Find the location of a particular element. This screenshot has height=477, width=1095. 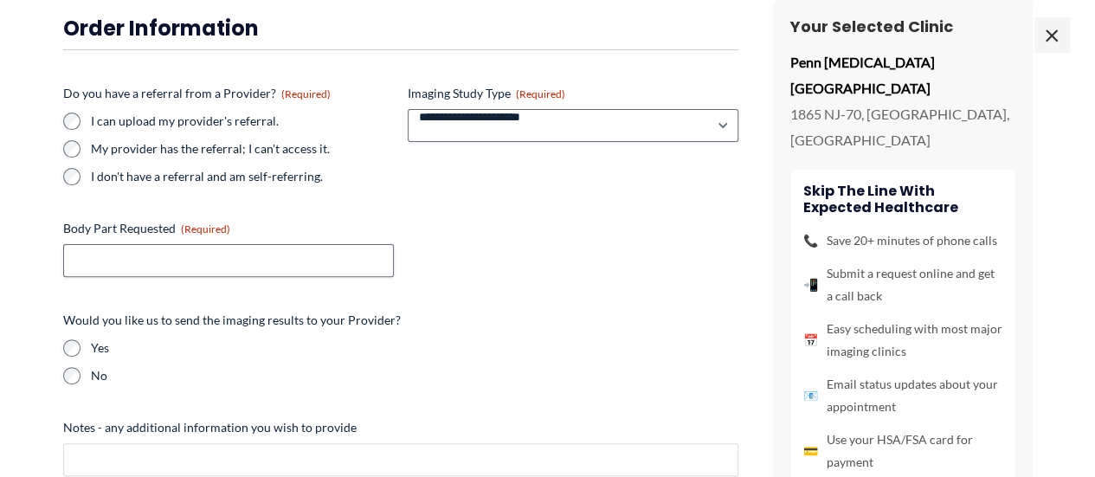

li: Easy scheduling with most major imaging clinics is located at coordinates (903, 340).